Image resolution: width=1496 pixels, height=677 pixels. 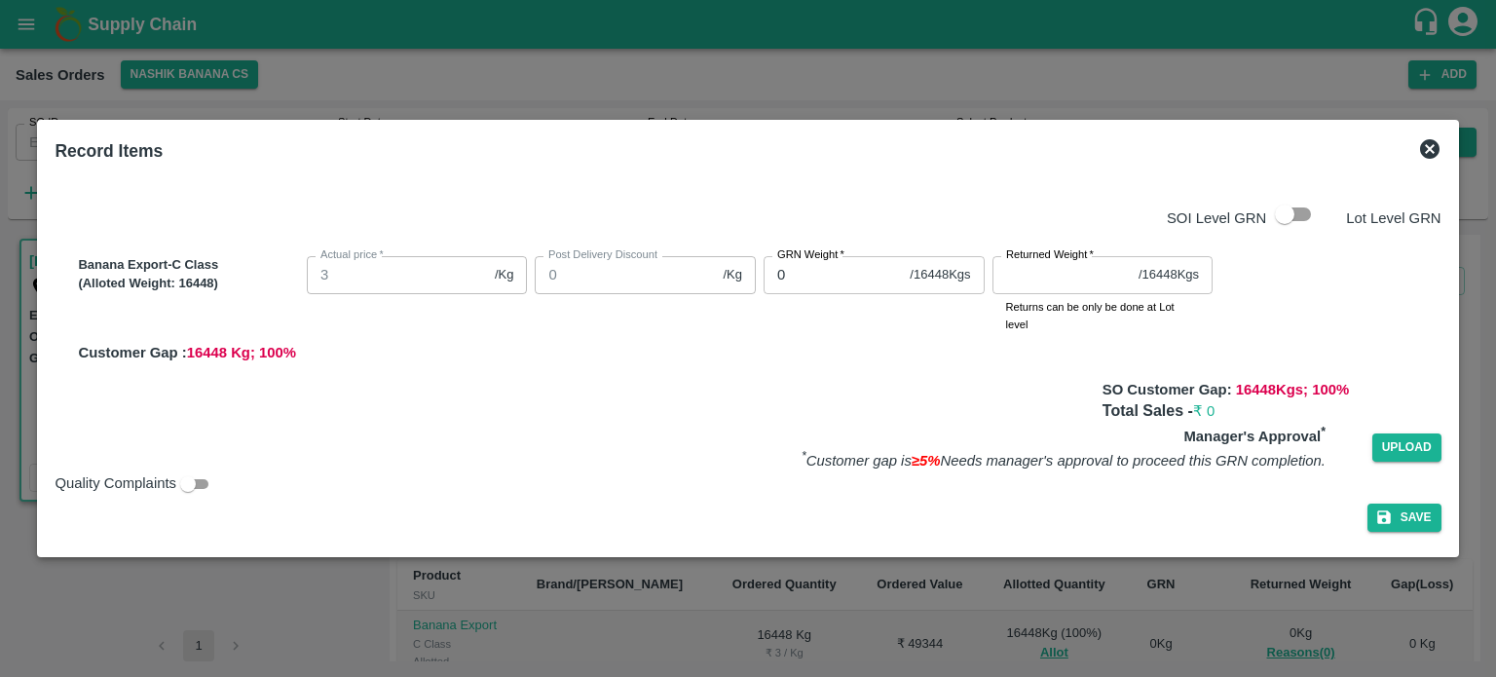 I want to click on i: Customer gap is Needs manager's approval to proceed this GRN completion., so click(x=1064, y=461).